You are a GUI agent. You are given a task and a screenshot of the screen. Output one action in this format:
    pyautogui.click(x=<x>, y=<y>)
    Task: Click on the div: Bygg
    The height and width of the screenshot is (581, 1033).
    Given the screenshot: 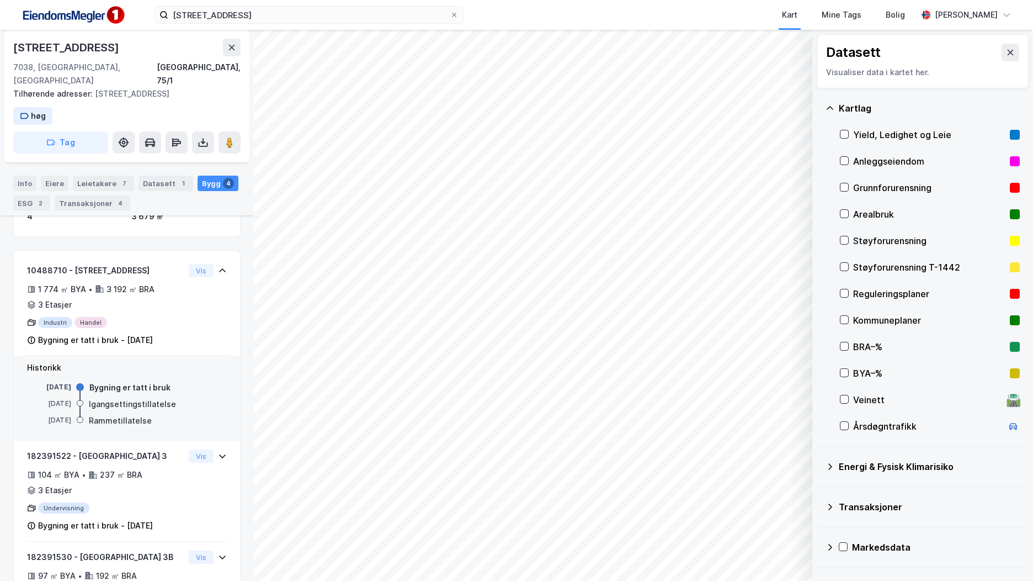 What is the action you would take?
    pyautogui.click(x=218, y=183)
    